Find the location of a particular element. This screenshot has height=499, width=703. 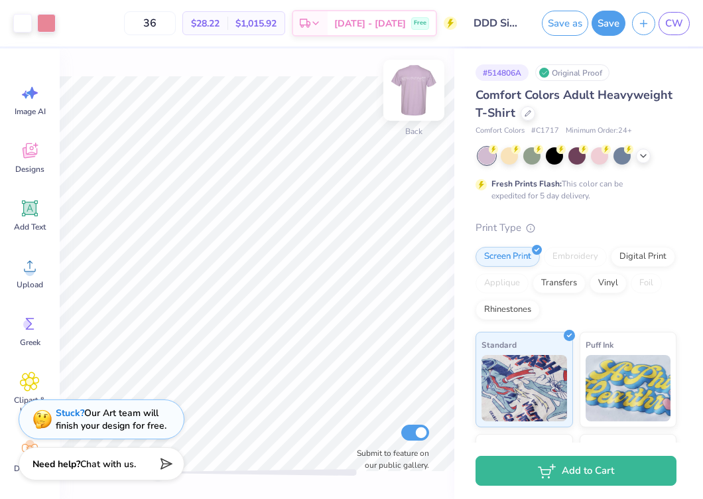

strong: Stuck? is located at coordinates (70, 412).